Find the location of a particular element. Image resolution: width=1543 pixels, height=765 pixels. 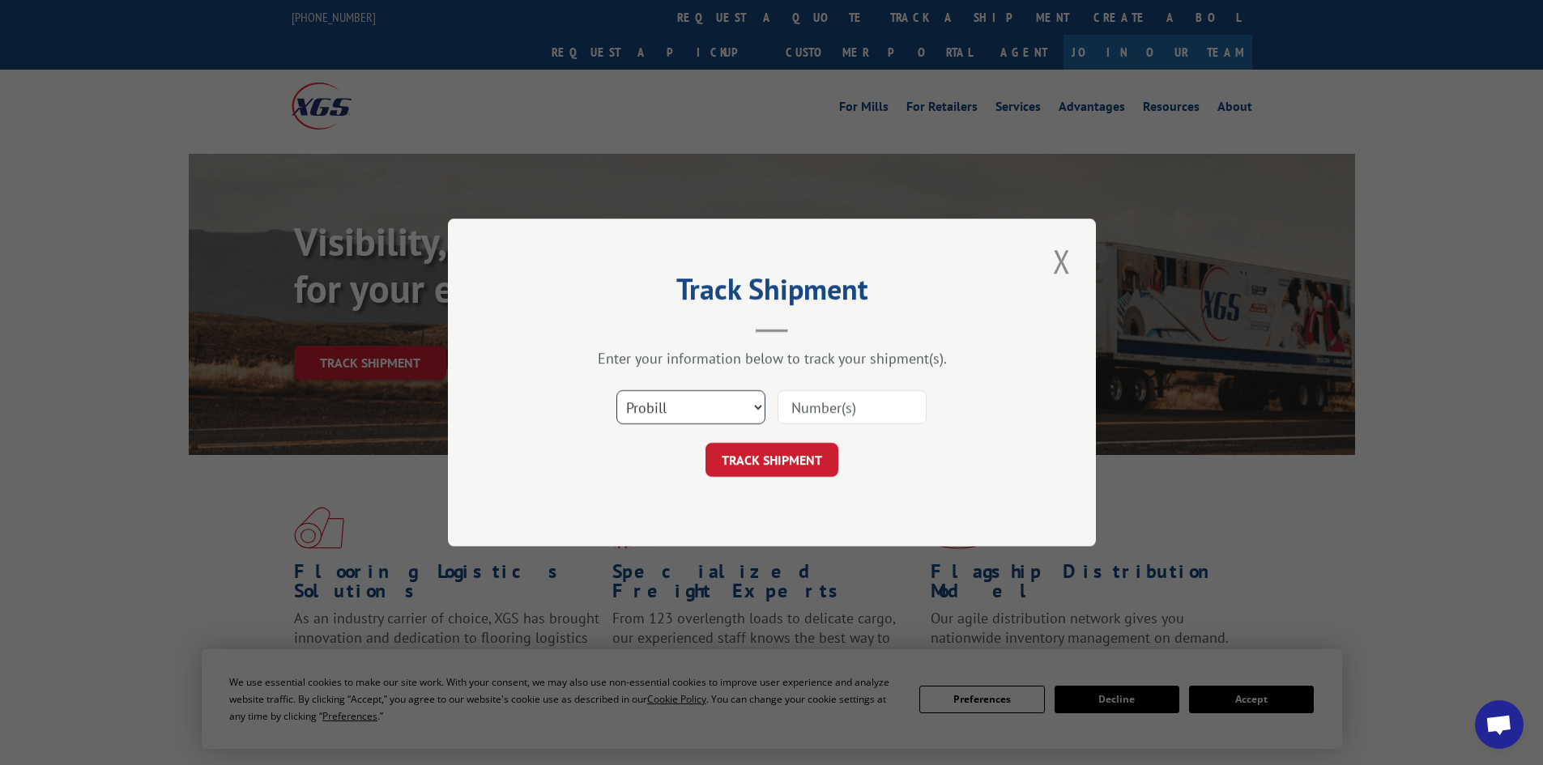

div: Enter your information below to track your shipment(s). is located at coordinates (772, 358).